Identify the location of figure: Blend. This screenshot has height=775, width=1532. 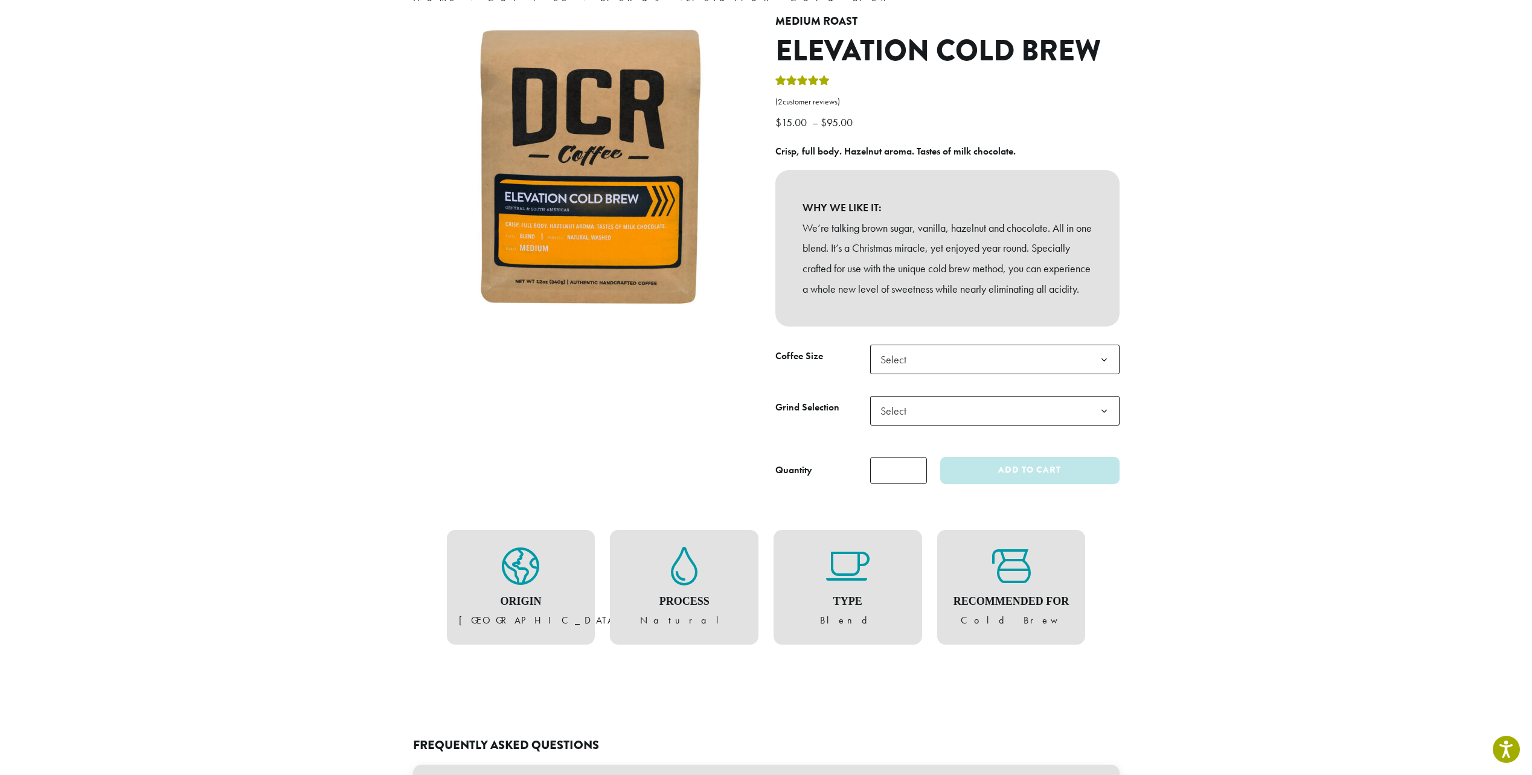
(848, 587).